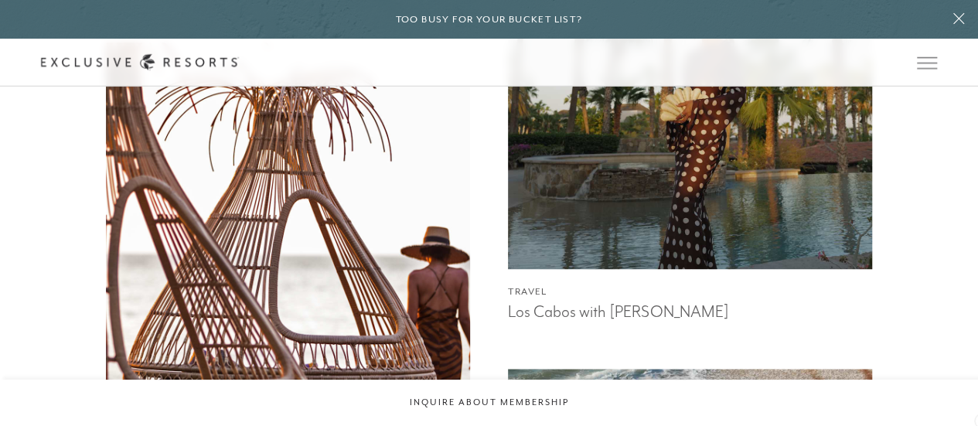  What do you see at coordinates (927, 63) in the screenshot?
I see `button: Open navigation` at bounding box center [927, 63].